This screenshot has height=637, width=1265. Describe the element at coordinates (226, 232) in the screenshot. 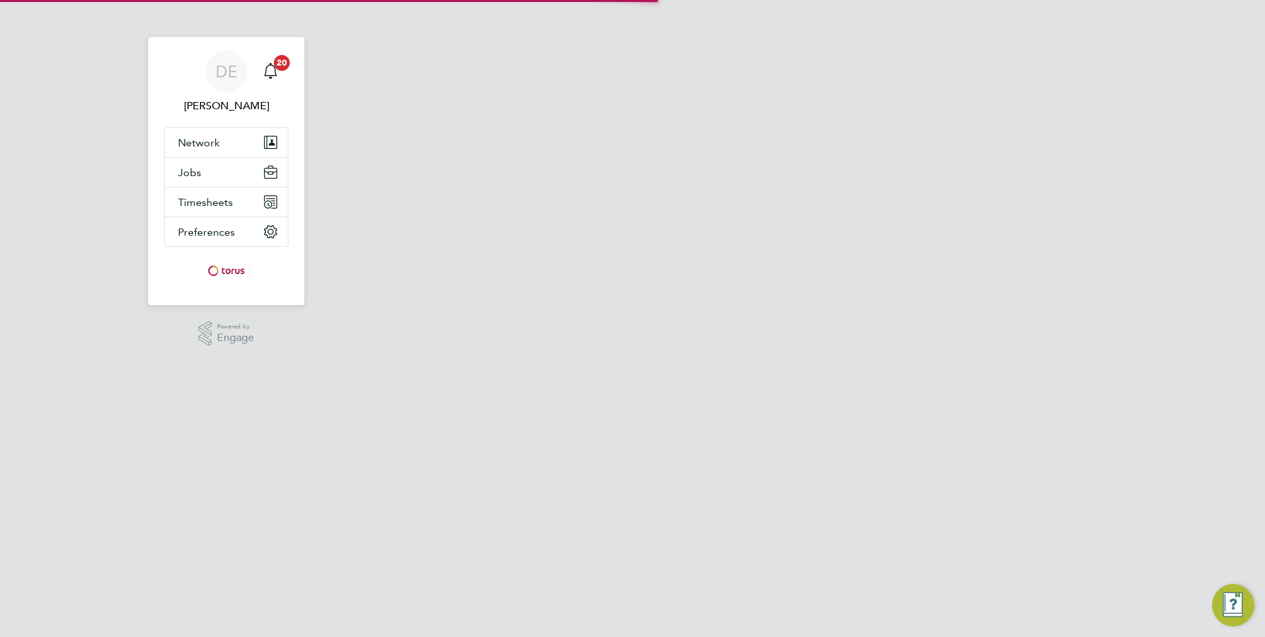

I see `button: Preferences` at that location.